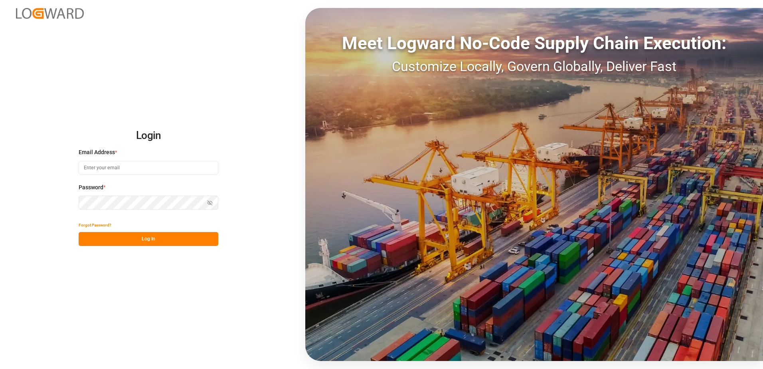  Describe the element at coordinates (534, 43) in the screenshot. I see `div: Meet Logward No-Code Supply Chain Execution:` at that location.